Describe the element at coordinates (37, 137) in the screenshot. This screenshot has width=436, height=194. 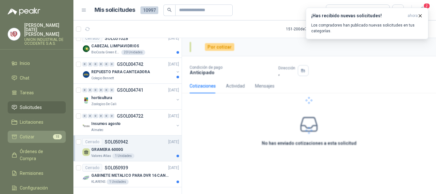
I see `a: Cotizar15` at that location.